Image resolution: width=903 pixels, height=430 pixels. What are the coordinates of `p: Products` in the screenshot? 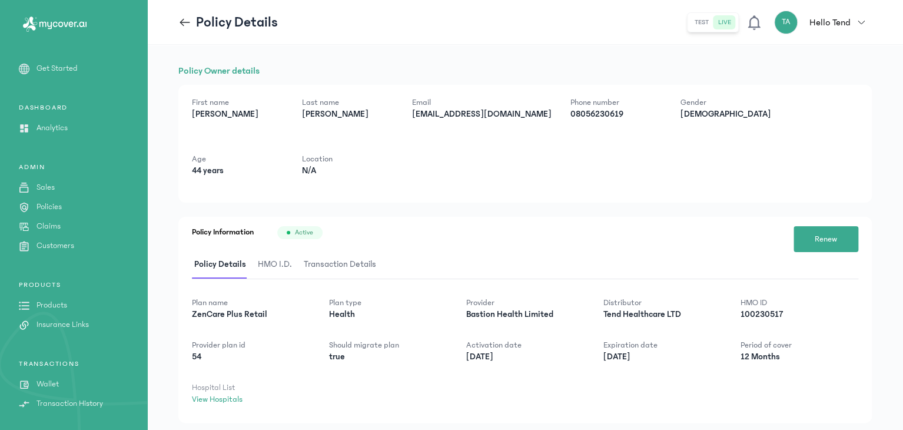 It's located at (52, 305).